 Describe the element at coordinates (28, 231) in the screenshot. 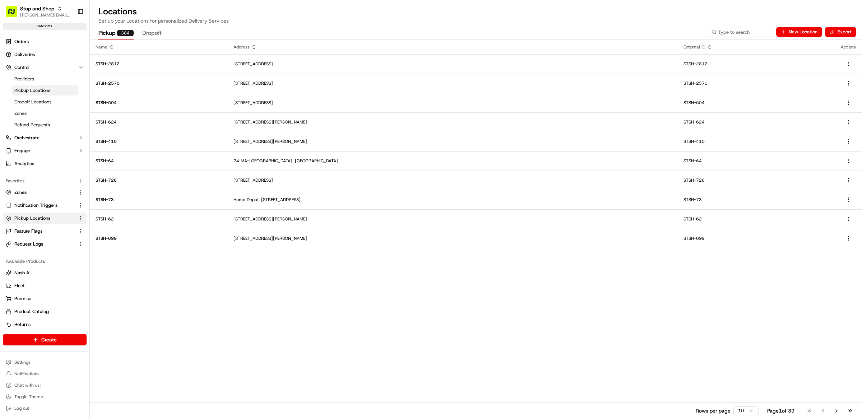

I see `span: Feature Flags` at that location.